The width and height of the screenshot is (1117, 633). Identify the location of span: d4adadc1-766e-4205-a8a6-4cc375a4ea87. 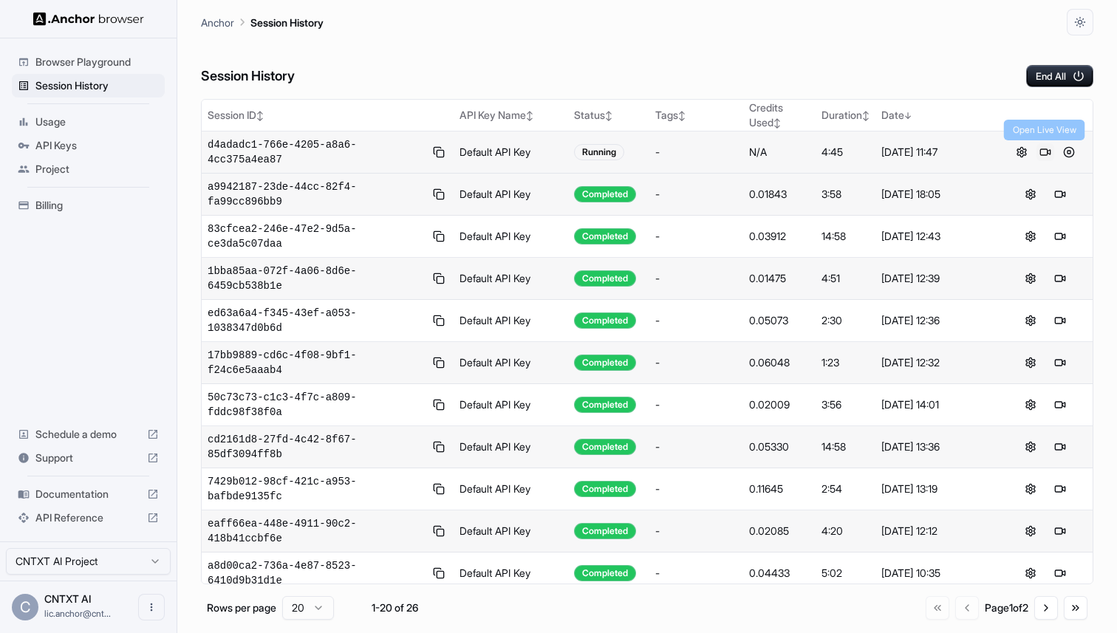
(316, 152).